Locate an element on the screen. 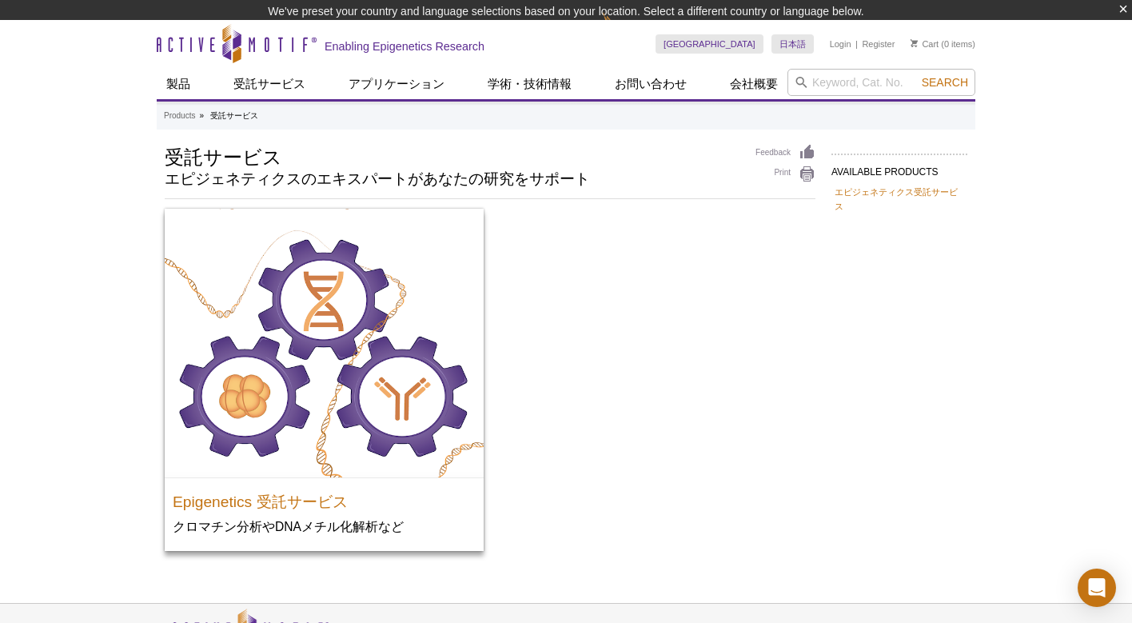 The width and height of the screenshot is (1132, 623). img: Change Here is located at coordinates (624, 30).